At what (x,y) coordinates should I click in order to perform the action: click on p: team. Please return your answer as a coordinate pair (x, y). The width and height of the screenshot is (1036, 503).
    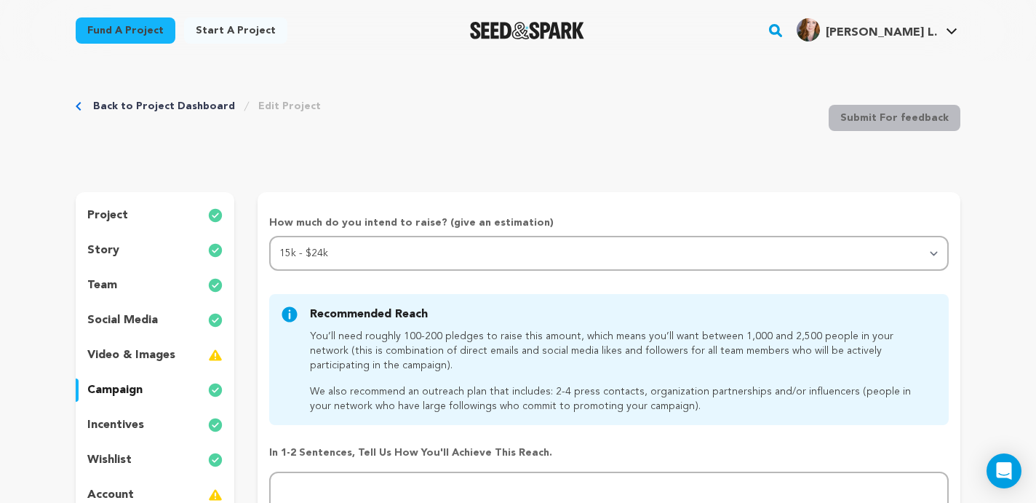
    Looking at the image, I should click on (102, 285).